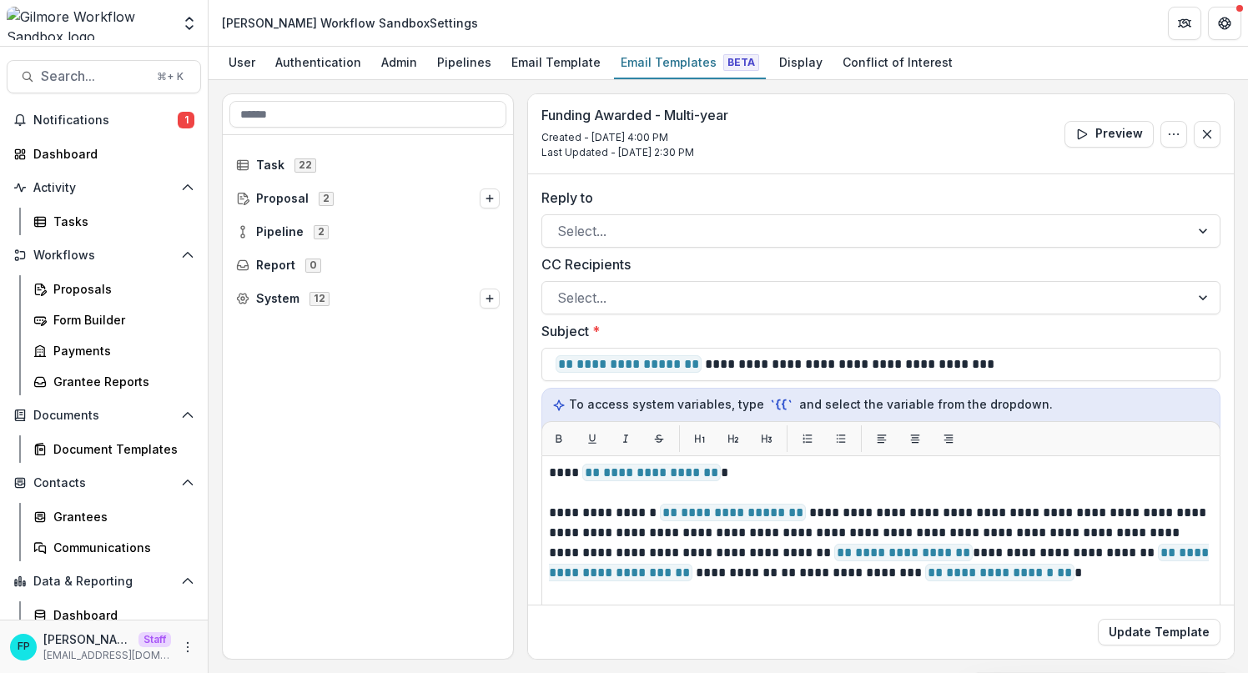 This screenshot has width=1248, height=673. What do you see at coordinates (882, 439) in the screenshot?
I see `button: Align left` at bounding box center [882, 439].